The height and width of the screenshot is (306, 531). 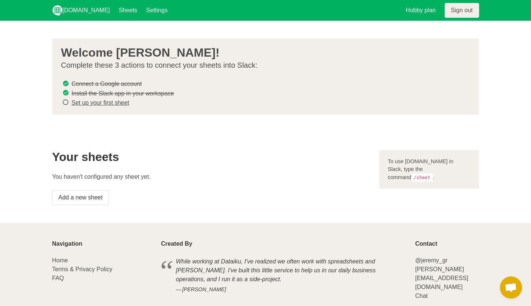 What do you see at coordinates (100, 103) in the screenshot?
I see `a: Set up your first sheet` at bounding box center [100, 103].